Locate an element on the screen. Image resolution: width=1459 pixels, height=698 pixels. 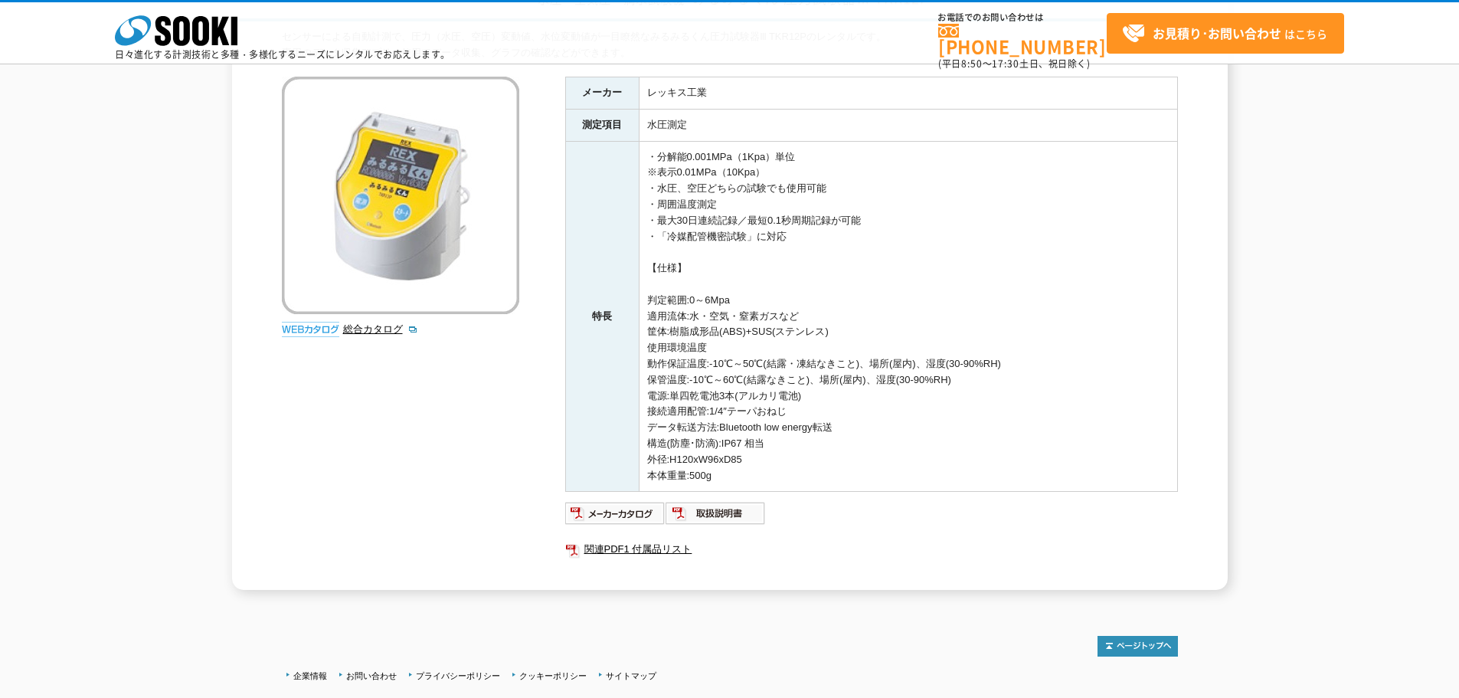
img: webカタログ is located at coordinates (310, 329).